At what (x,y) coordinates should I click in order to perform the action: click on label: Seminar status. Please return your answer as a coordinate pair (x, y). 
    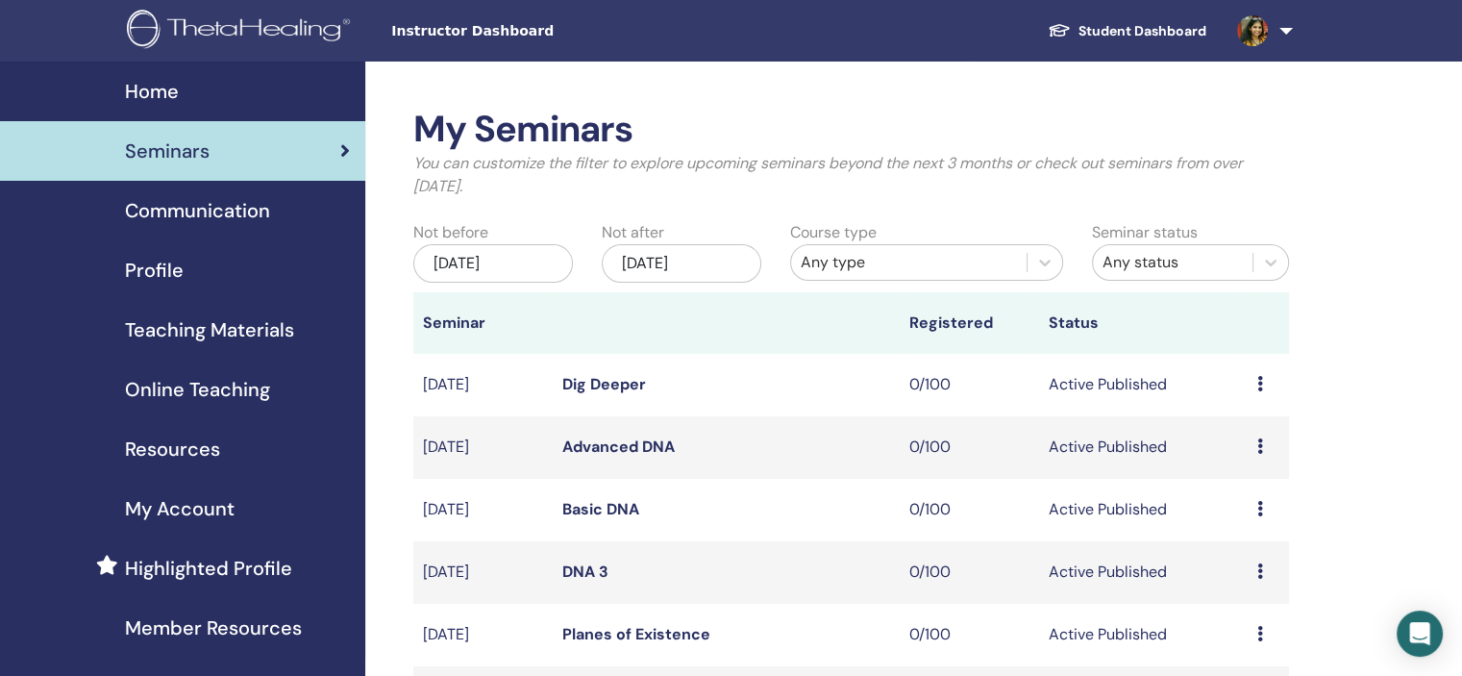
    Looking at the image, I should click on (1145, 233).